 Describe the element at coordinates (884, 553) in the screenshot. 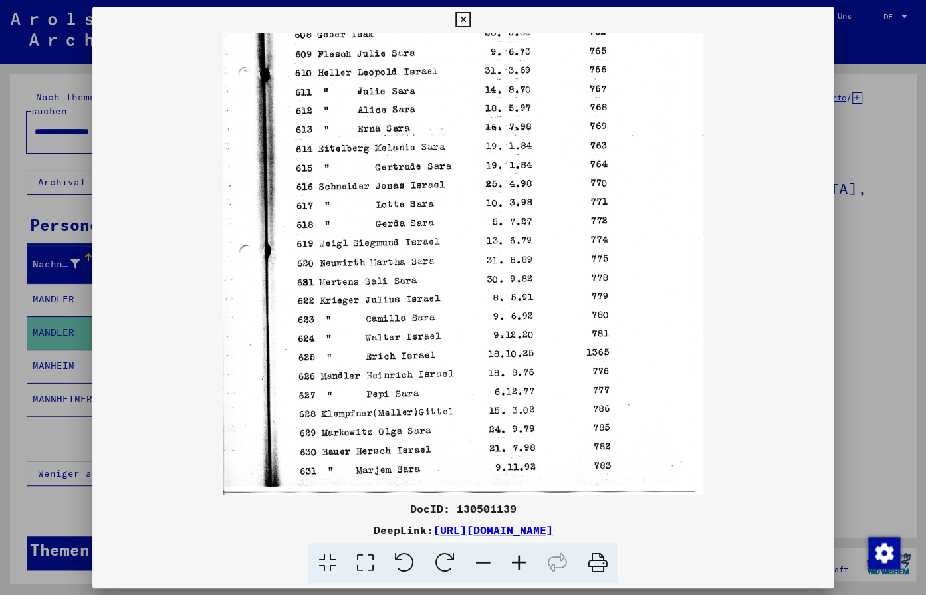

I see `div: Zustimmung ändern` at that location.